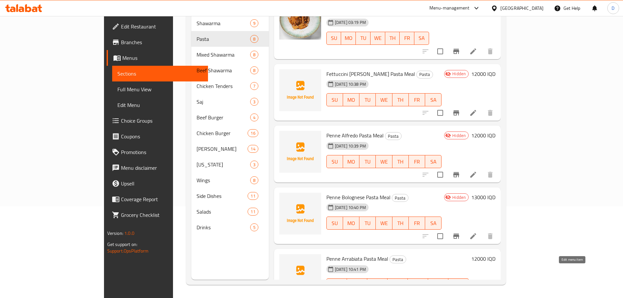  Describe the element at coordinates (223, 70) in the screenshot. I see `span: Beef Shawarma` at that location.